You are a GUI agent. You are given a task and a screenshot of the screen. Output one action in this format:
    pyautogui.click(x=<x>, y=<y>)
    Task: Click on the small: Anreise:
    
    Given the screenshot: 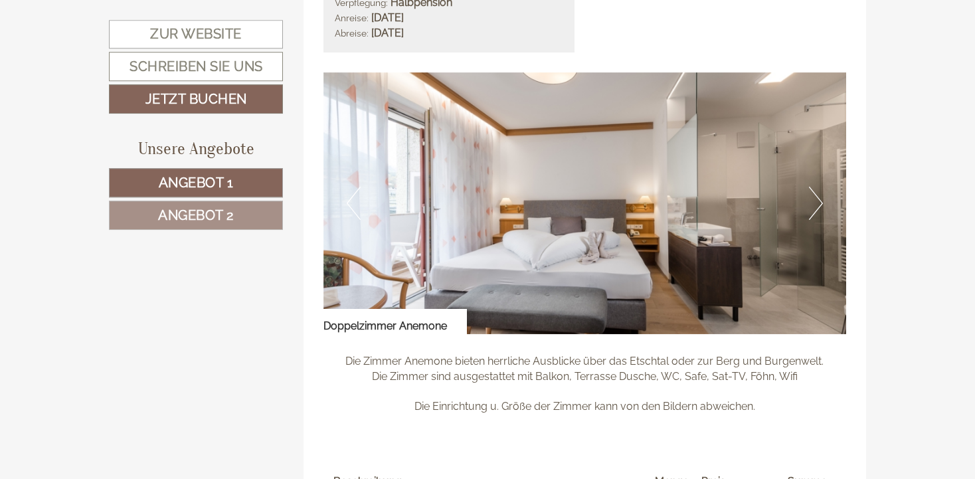 What is the action you would take?
    pyautogui.click(x=351, y=18)
    